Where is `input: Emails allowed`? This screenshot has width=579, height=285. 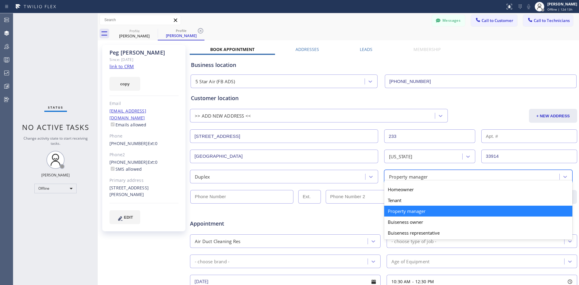
input: Emails allowed is located at coordinates (112, 124).